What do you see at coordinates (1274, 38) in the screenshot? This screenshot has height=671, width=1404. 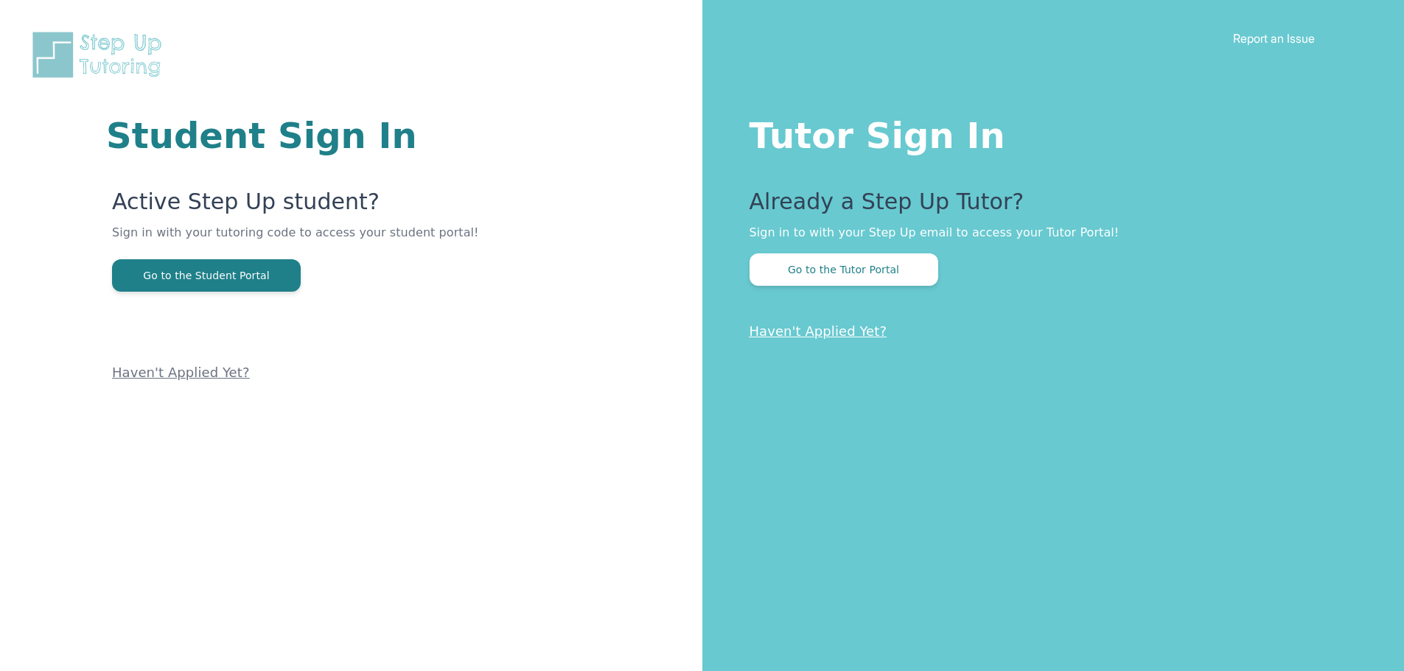 I see `a: Report an Issue` at bounding box center [1274, 38].